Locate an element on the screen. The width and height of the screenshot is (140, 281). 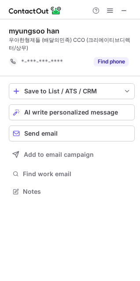
span: Add to email campaign is located at coordinates (58, 154).